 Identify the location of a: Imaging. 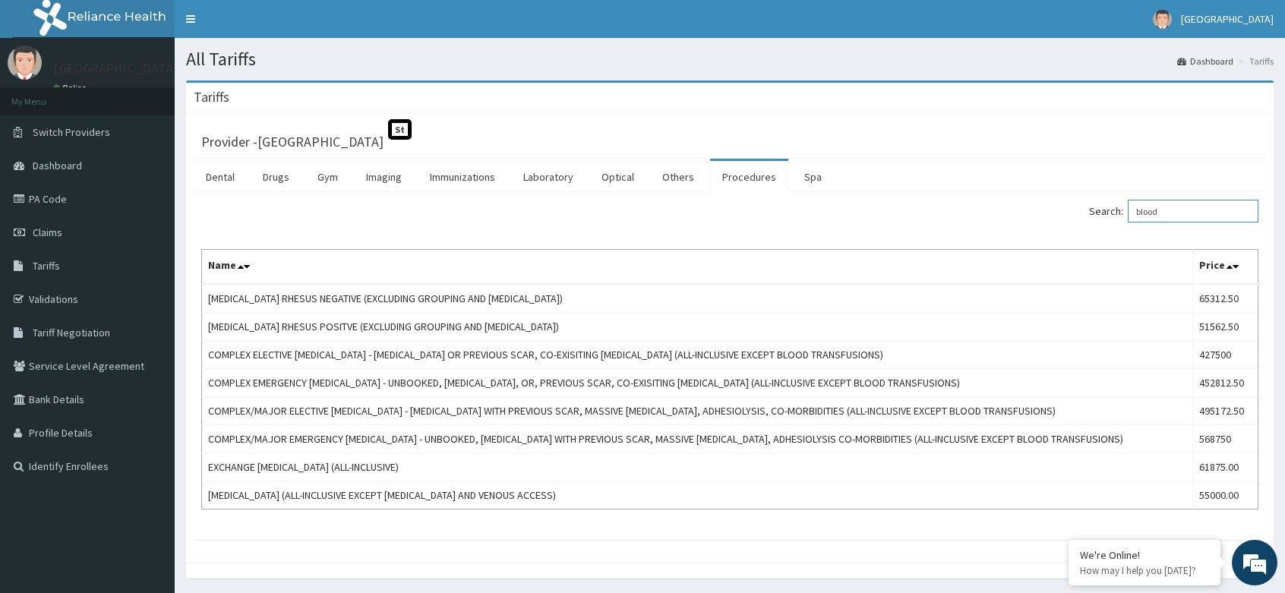
(383, 177).